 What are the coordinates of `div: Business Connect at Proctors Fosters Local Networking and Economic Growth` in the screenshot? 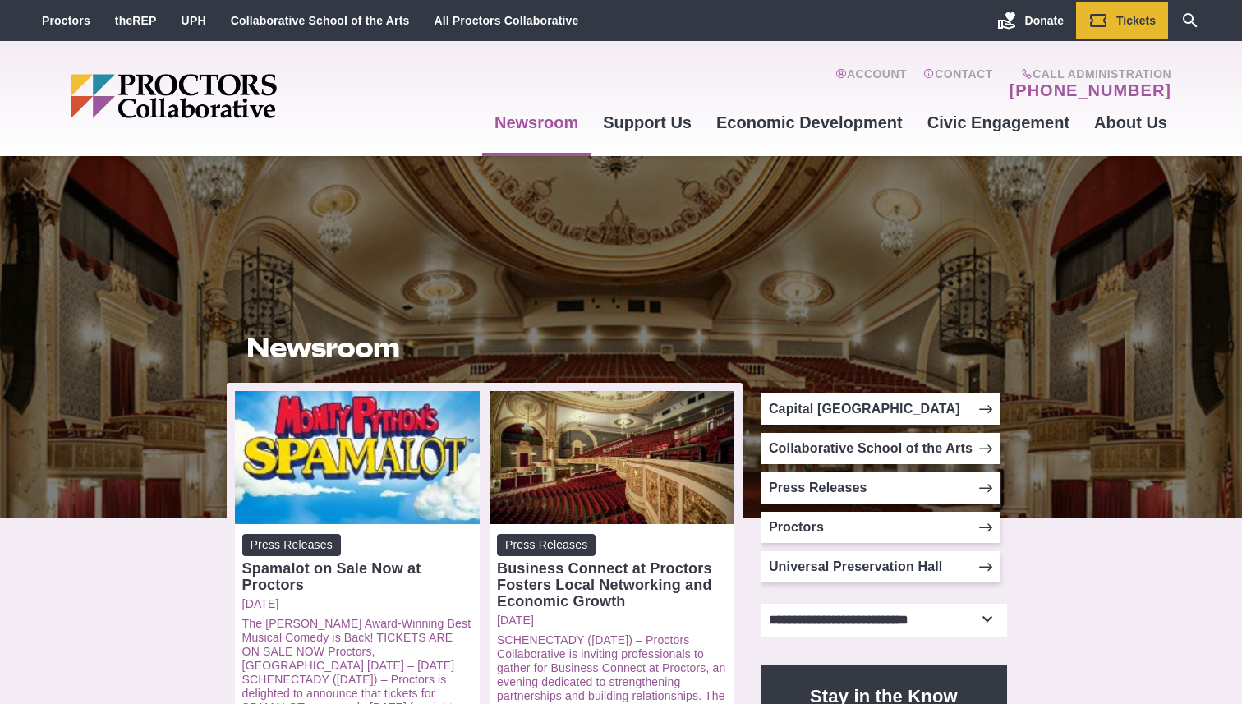 It's located at (612, 585).